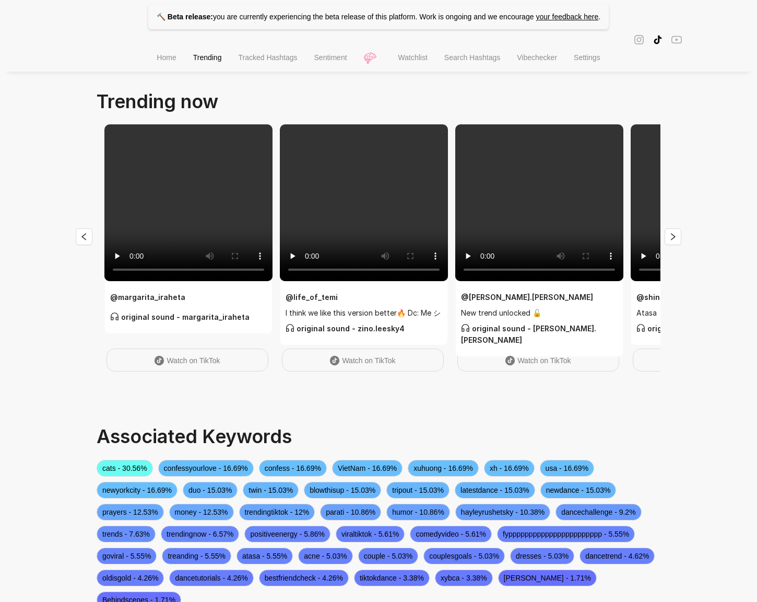  I want to click on span: Trending, so click(207, 57).